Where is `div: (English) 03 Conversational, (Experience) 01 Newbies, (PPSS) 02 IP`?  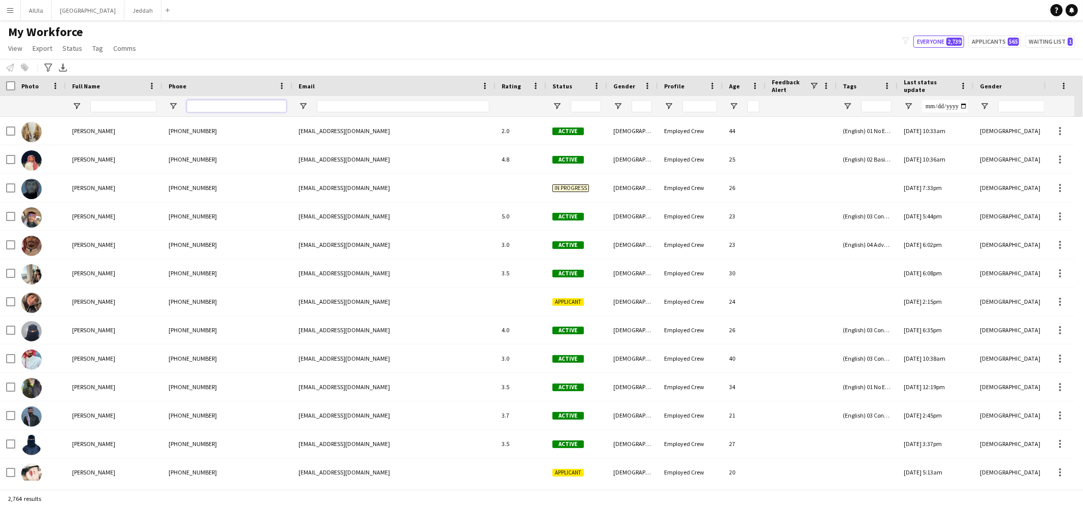 div: (English) 03 Conversational, (Experience) 01 Newbies, (PPSS) 02 IP is located at coordinates (867, 358).